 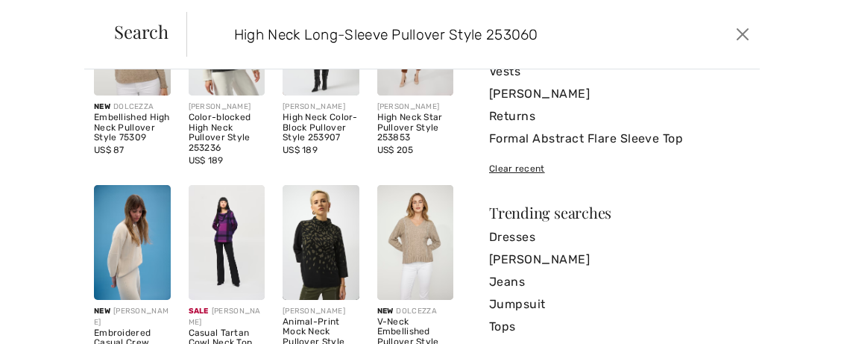 What do you see at coordinates (415, 242) in the screenshot?
I see `a: V-Neck Embellished Pullover Style 75307. Oatmeal` at bounding box center [415, 242].